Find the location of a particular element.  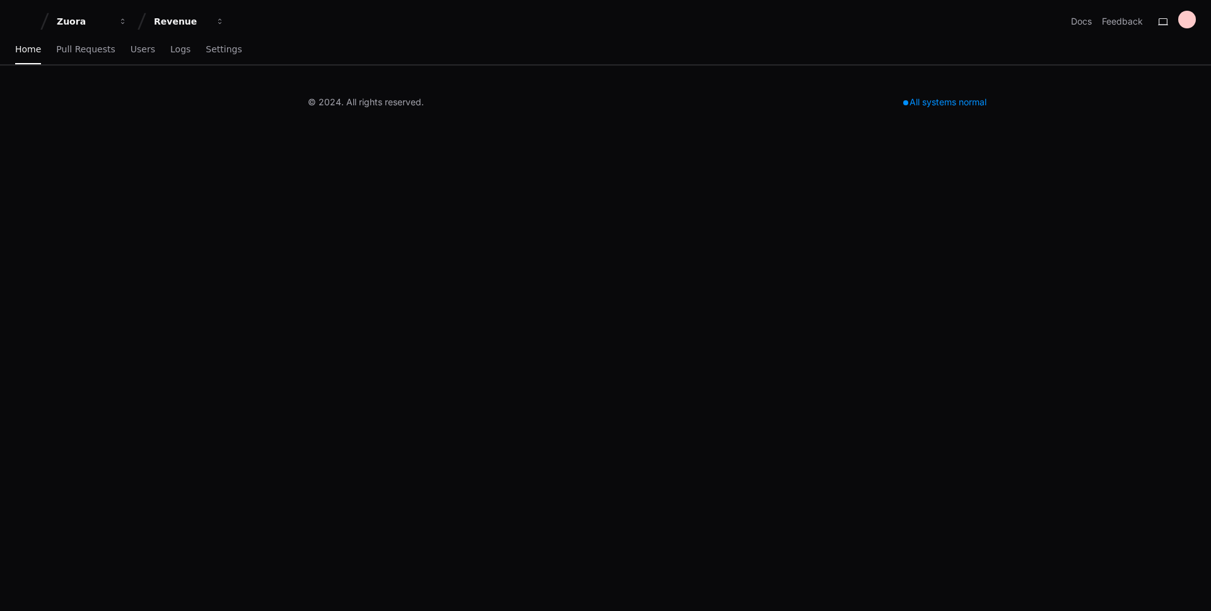

div: Zuora is located at coordinates (84, 21).